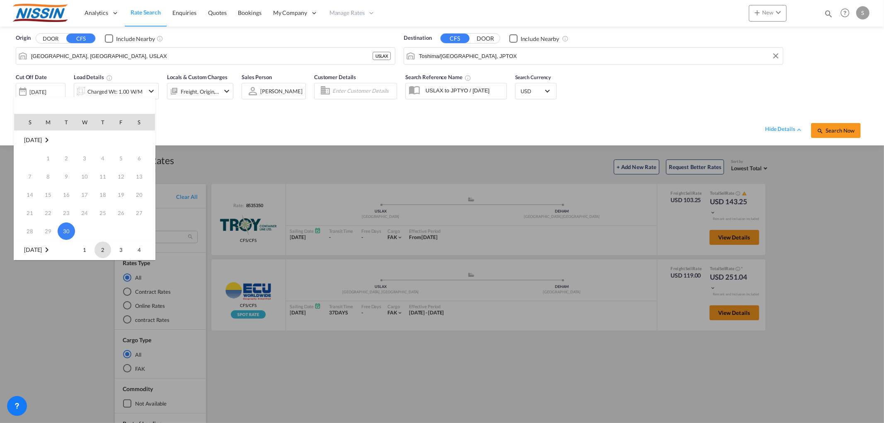  Describe the element at coordinates (66, 231) in the screenshot. I see `span: 30` at that location.